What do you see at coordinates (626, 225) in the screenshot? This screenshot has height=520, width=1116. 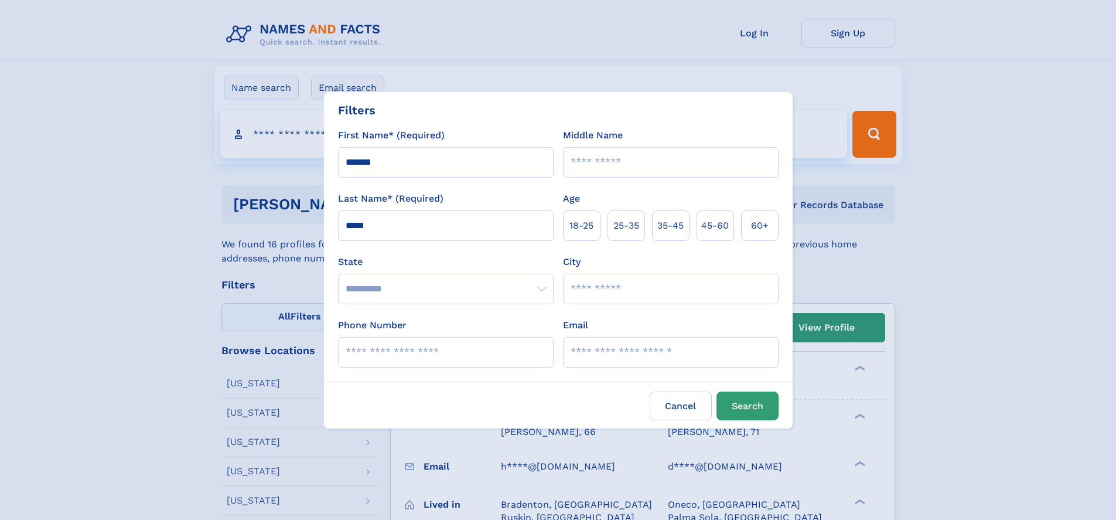 I see `span: 25‑35` at bounding box center [626, 225].